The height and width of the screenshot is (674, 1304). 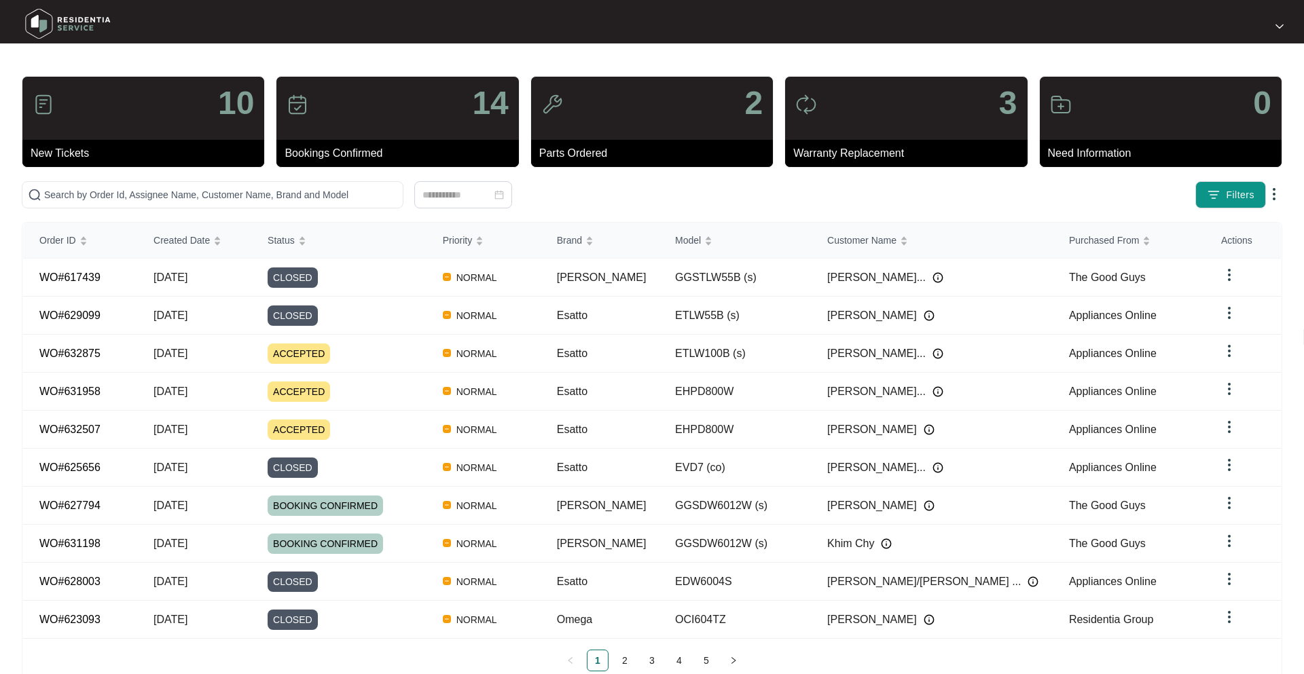 What do you see at coordinates (70, 543) in the screenshot?
I see `a: WO#631198` at bounding box center [70, 543].